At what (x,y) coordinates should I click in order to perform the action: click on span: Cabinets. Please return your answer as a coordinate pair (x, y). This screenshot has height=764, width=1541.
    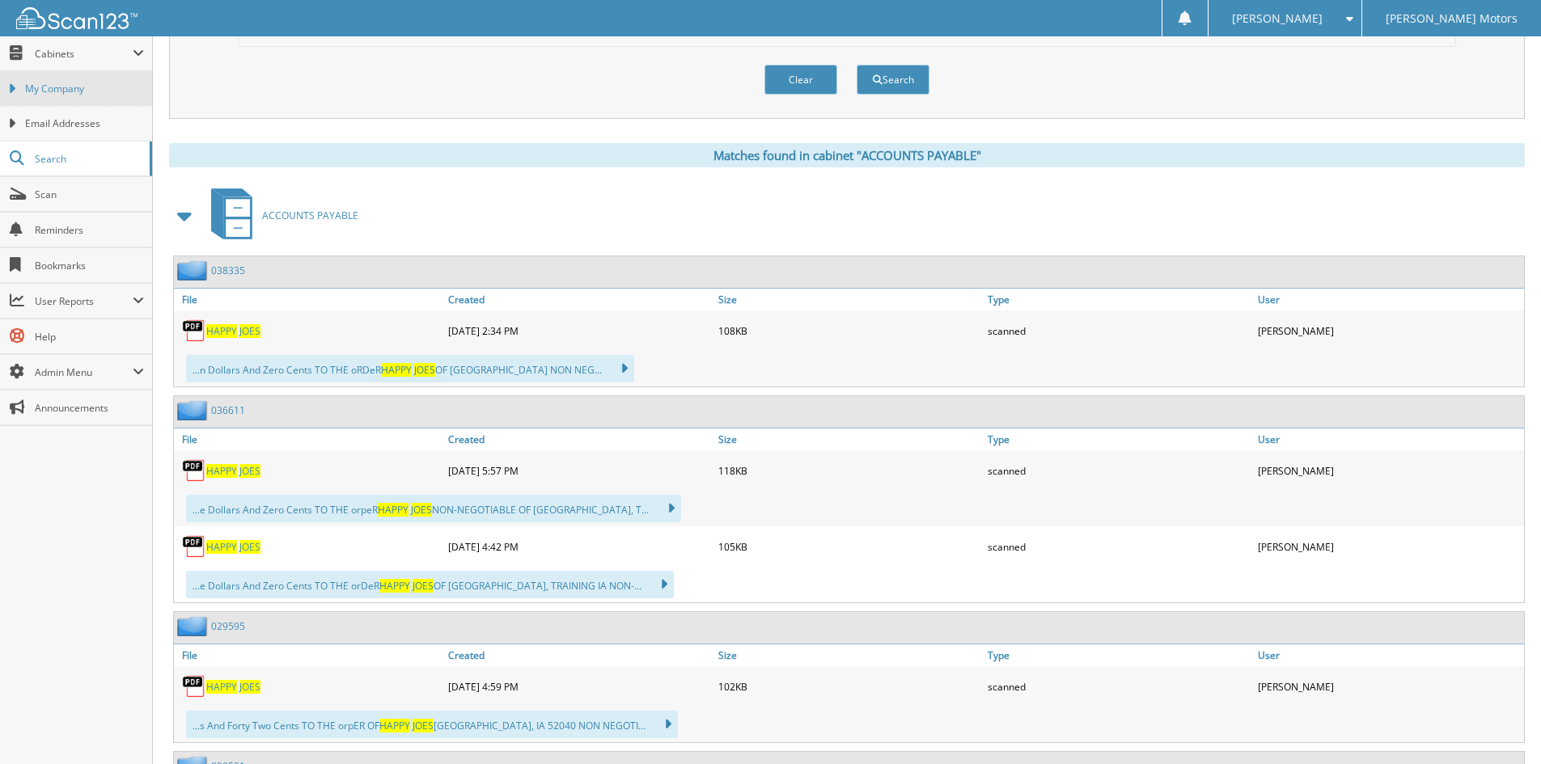
    Looking at the image, I should click on (83, 53).